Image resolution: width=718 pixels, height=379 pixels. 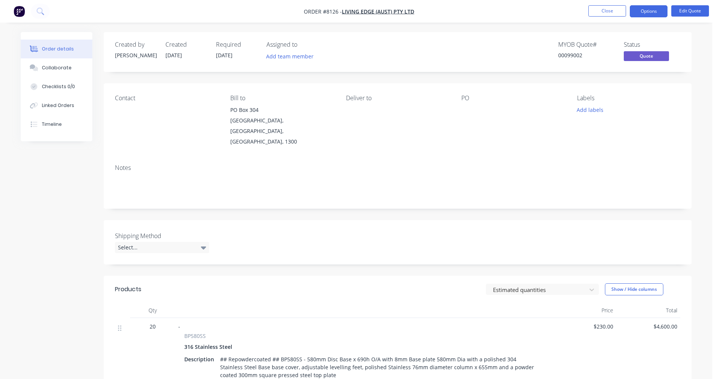 I want to click on span: $4,600.00, so click(x=648, y=326).